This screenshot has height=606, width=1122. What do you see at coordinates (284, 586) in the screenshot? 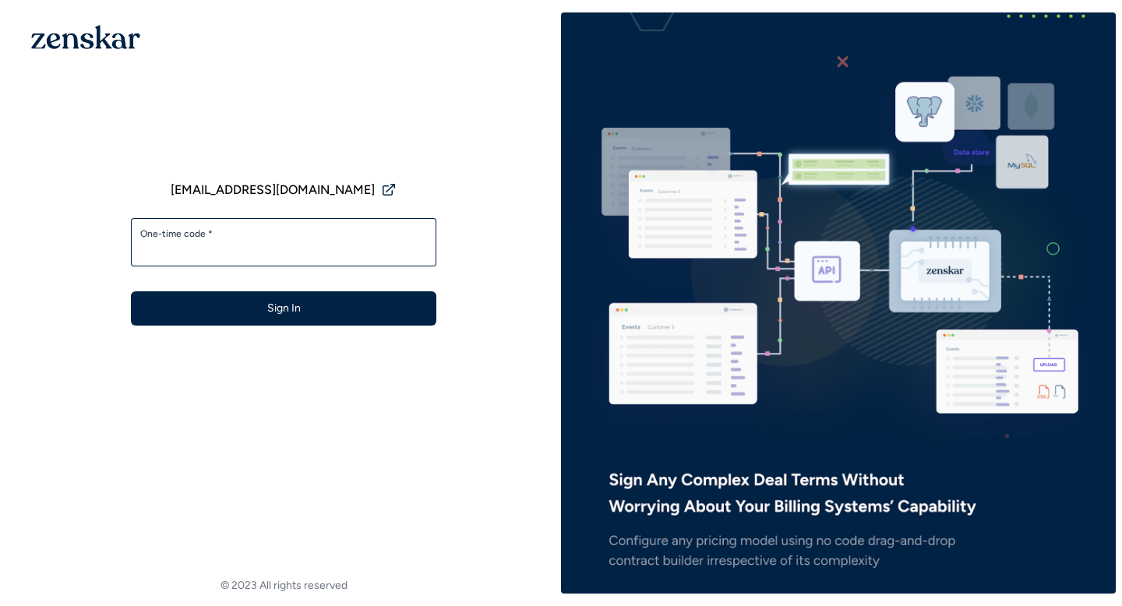
I see `footer: © 2023 All rights reserved` at bounding box center [284, 586].